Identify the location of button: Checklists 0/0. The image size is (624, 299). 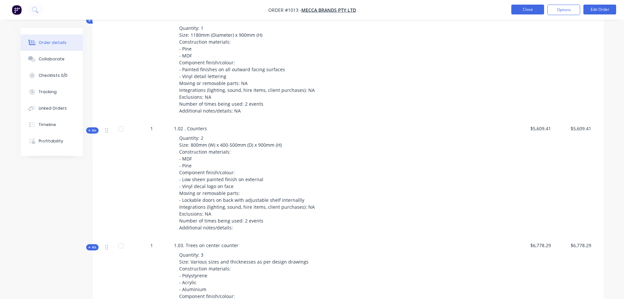
(52, 75).